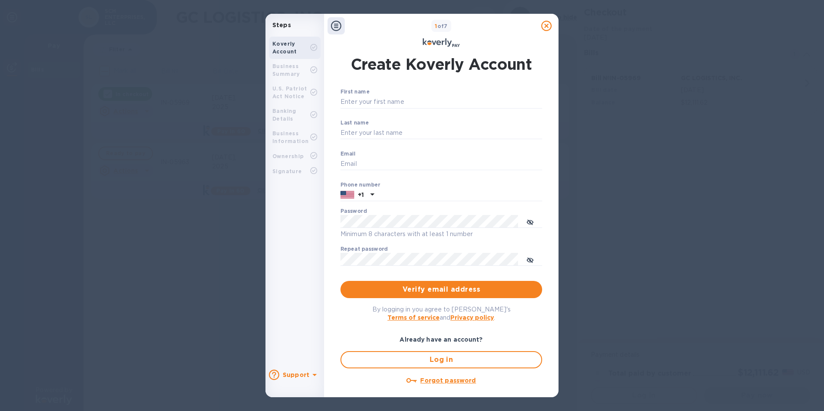 This screenshot has width=824, height=411. Describe the element at coordinates (472, 318) in the screenshot. I see `b: Privacy policy` at that location.